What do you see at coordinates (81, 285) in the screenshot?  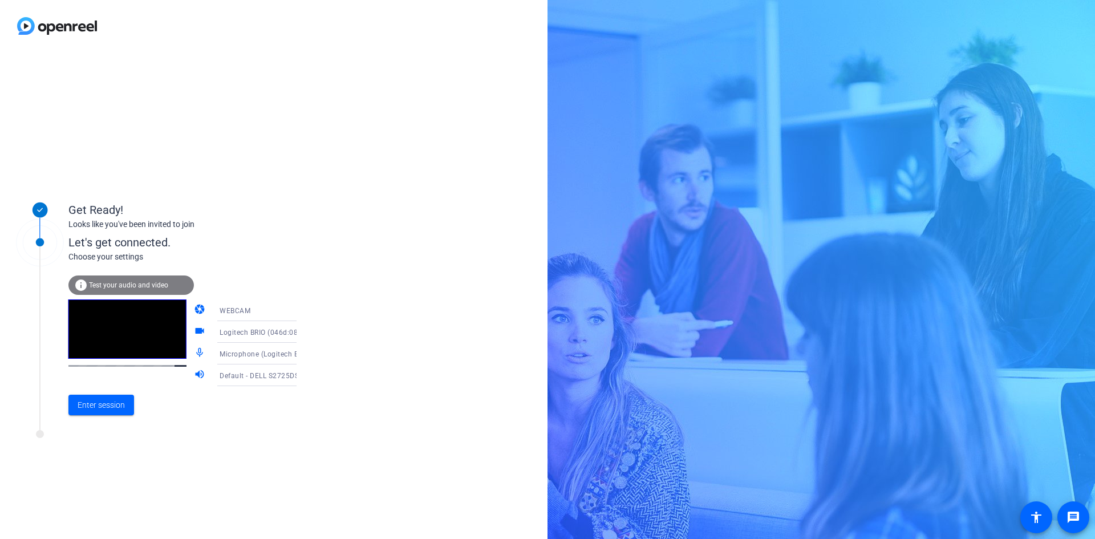 I see `mat-icon: info` at bounding box center [81, 285].